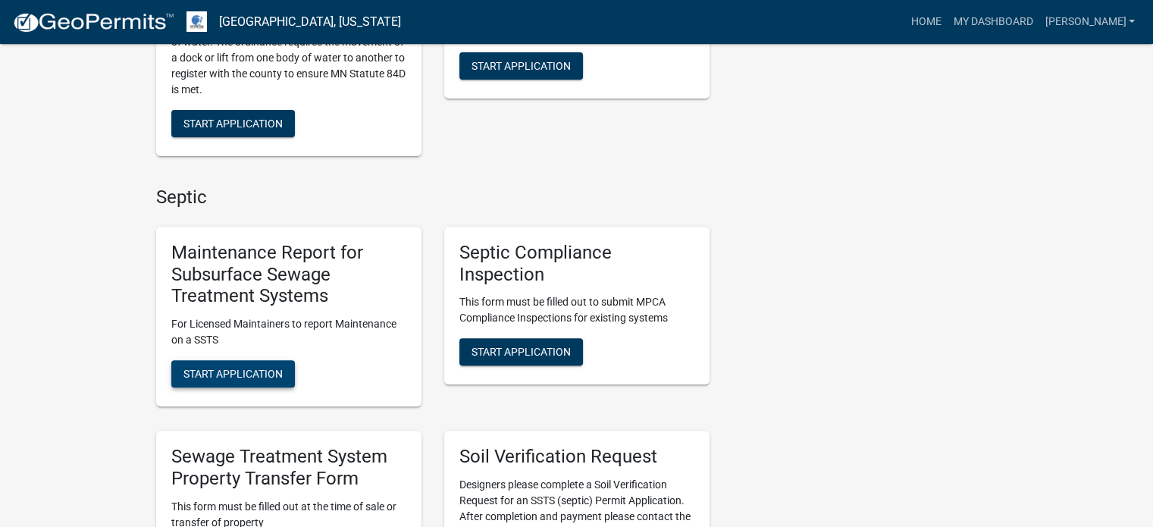 The image size is (1153, 527). I want to click on p: This form must be filled out to submit MPCA Compliance Inspections for existing systems, so click(577, 310).